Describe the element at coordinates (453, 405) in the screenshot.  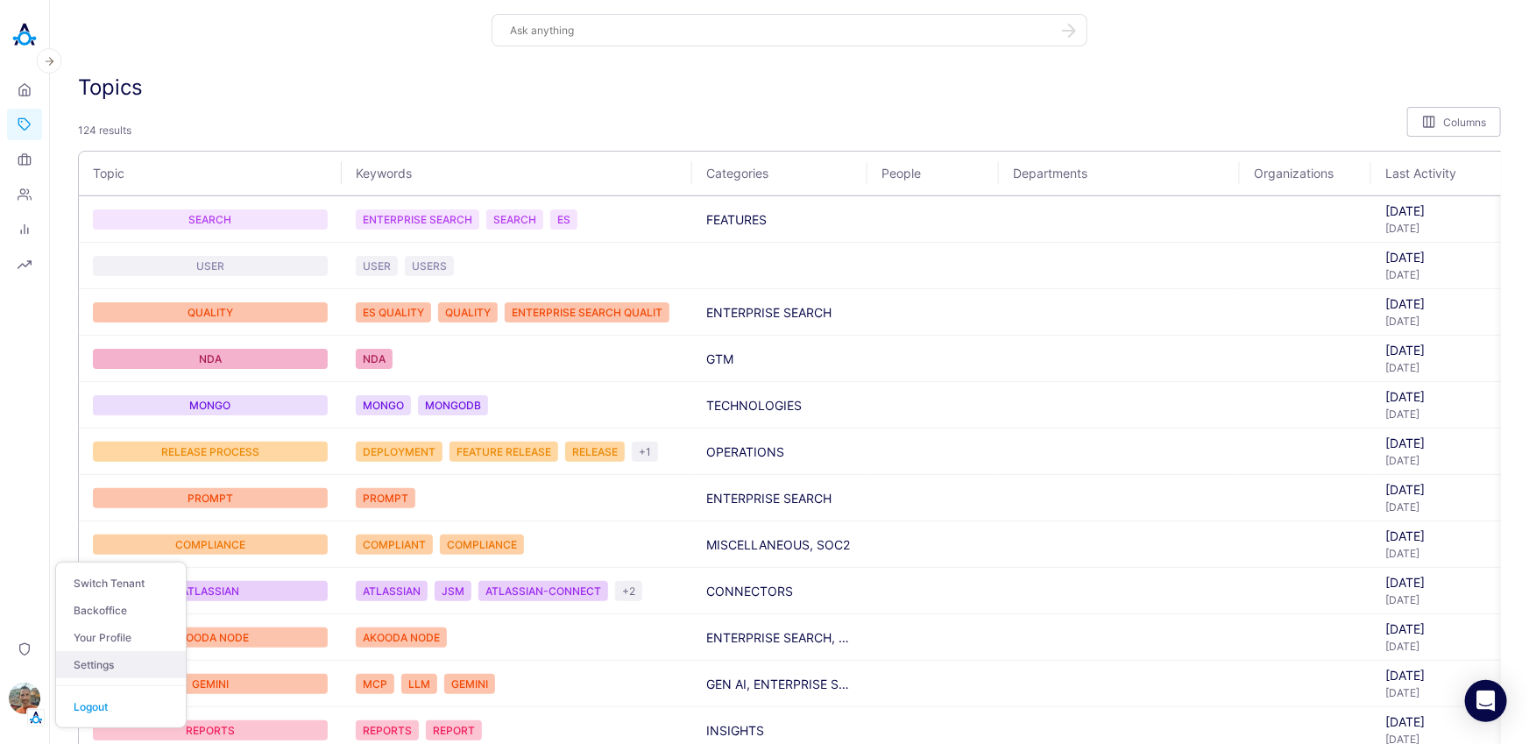
I see `div: MONGODB` at that location.